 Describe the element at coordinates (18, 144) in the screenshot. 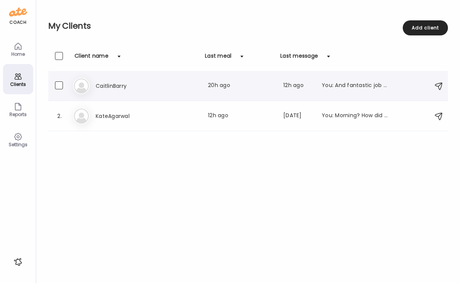

I see `div: Settings` at that location.